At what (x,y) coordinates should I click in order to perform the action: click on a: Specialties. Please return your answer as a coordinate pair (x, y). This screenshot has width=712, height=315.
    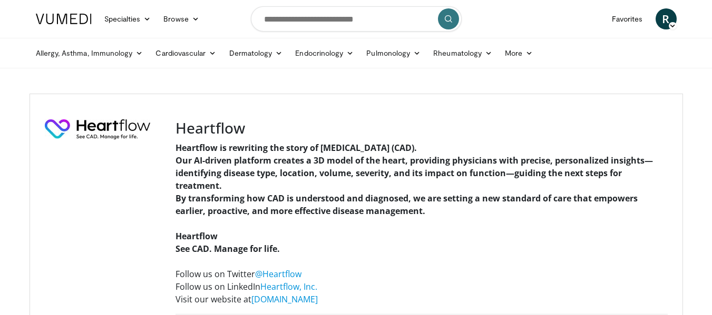
    Looking at the image, I should click on (127, 19).